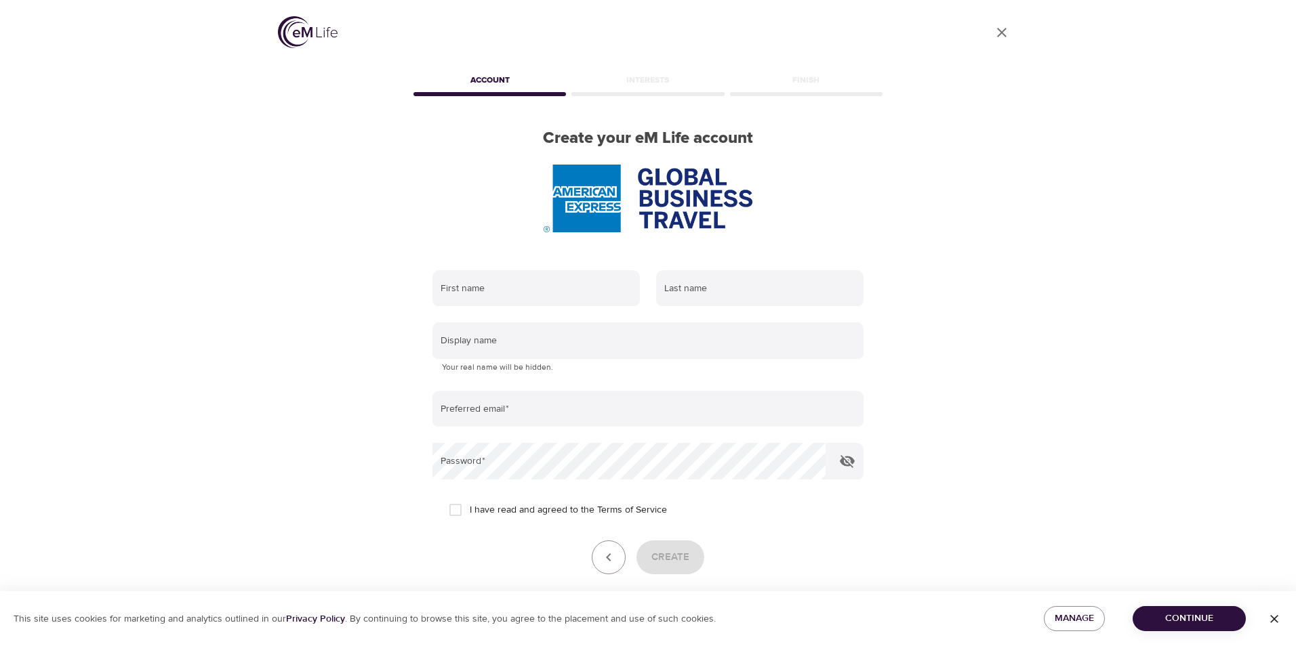 The image size is (1296, 646). What do you see at coordinates (315, 619) in the screenshot?
I see `b: Privacy Policy` at bounding box center [315, 619].